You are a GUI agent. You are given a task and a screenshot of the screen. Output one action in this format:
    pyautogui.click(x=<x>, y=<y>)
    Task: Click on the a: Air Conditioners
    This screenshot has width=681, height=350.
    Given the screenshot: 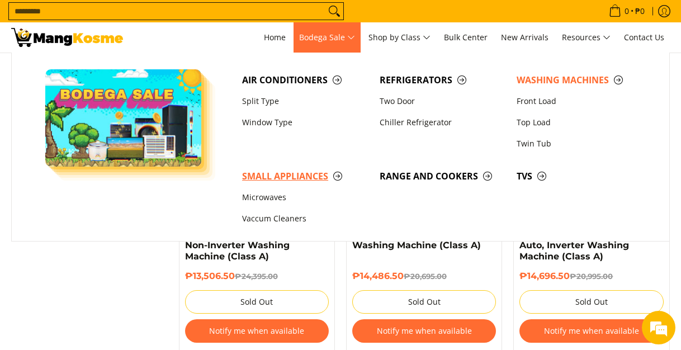 What is the action you would take?
    pyautogui.click(x=305, y=80)
    